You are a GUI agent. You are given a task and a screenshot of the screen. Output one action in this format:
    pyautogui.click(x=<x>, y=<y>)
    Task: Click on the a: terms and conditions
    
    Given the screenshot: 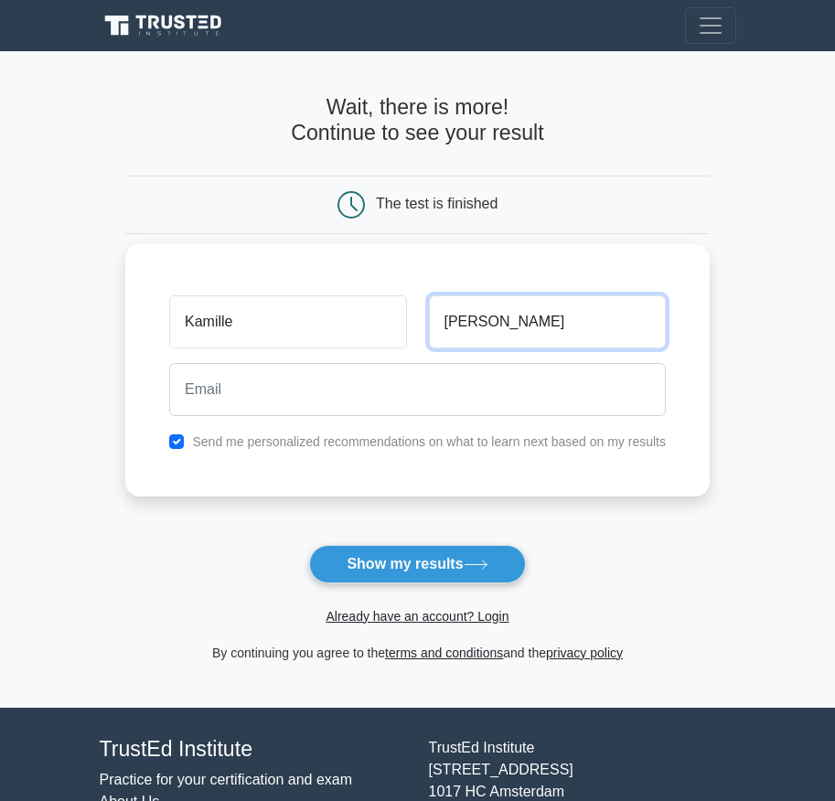 What is the action you would take?
    pyautogui.click(x=444, y=653)
    